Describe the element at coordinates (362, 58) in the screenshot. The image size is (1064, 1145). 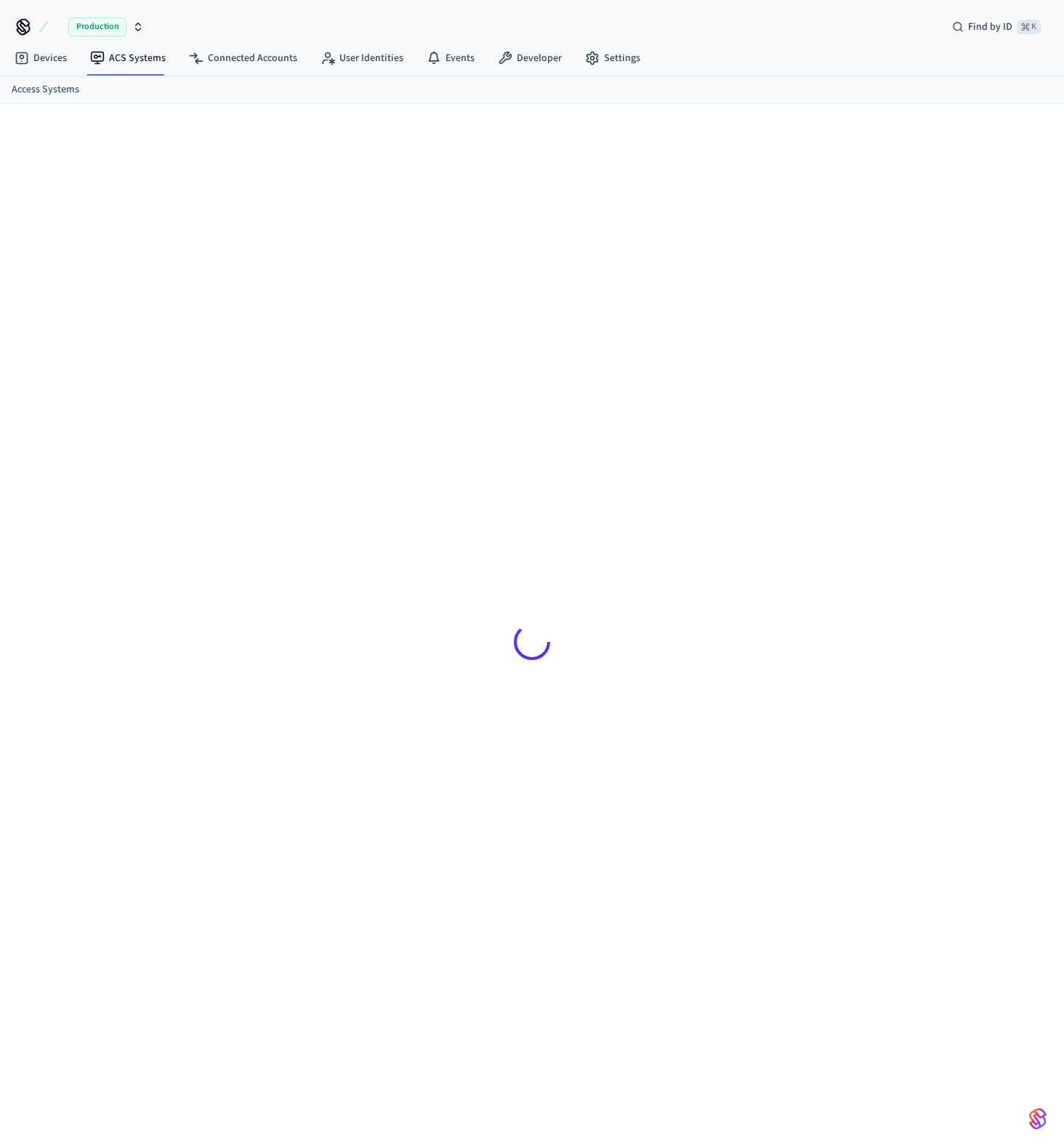
I see `a: User Identities` at that location.